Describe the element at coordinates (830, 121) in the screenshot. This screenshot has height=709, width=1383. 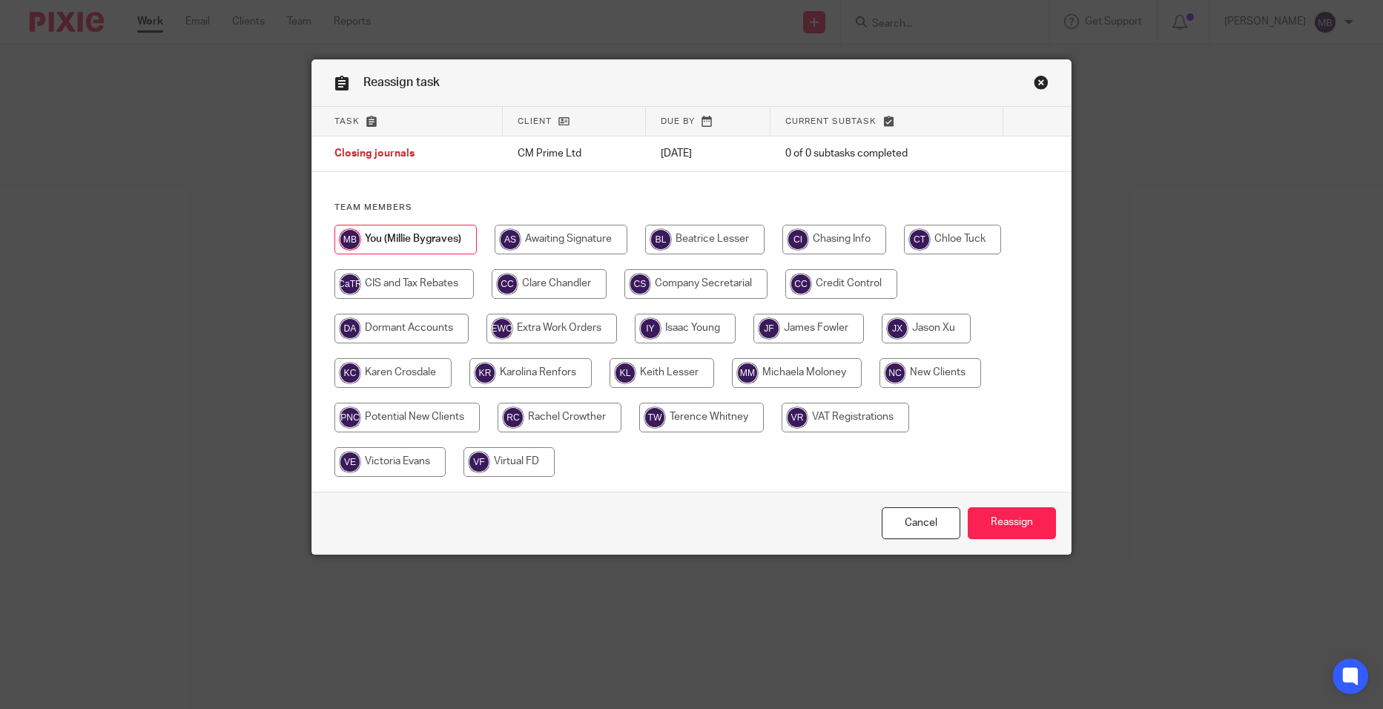
I see `span: Current subtask` at that location.